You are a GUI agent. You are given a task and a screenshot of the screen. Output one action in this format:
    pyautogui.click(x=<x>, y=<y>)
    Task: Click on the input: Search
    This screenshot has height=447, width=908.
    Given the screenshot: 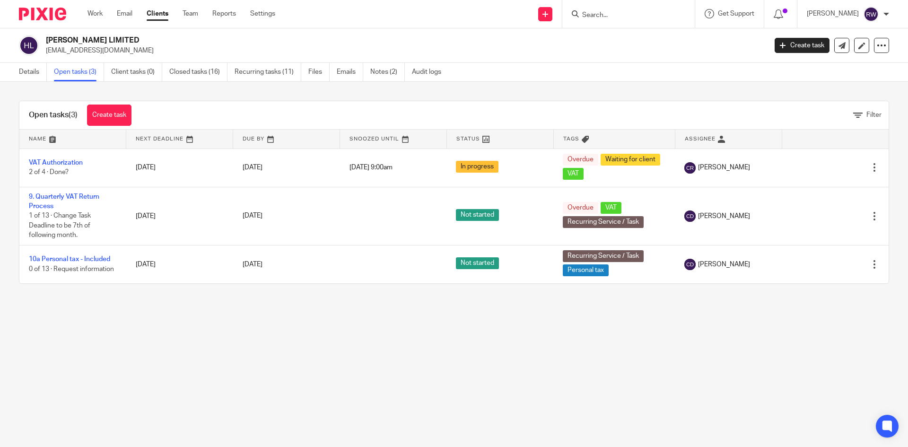 What is the action you would take?
    pyautogui.click(x=624, y=16)
    